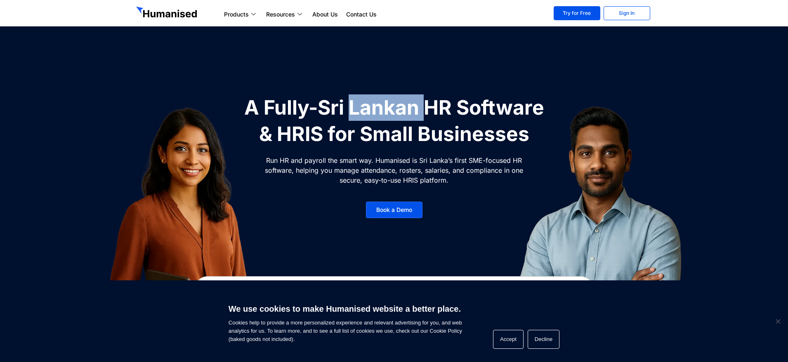 The height and width of the screenshot is (362, 788). What do you see at coordinates (361, 14) in the screenshot?
I see `a: Contact Us` at bounding box center [361, 14].